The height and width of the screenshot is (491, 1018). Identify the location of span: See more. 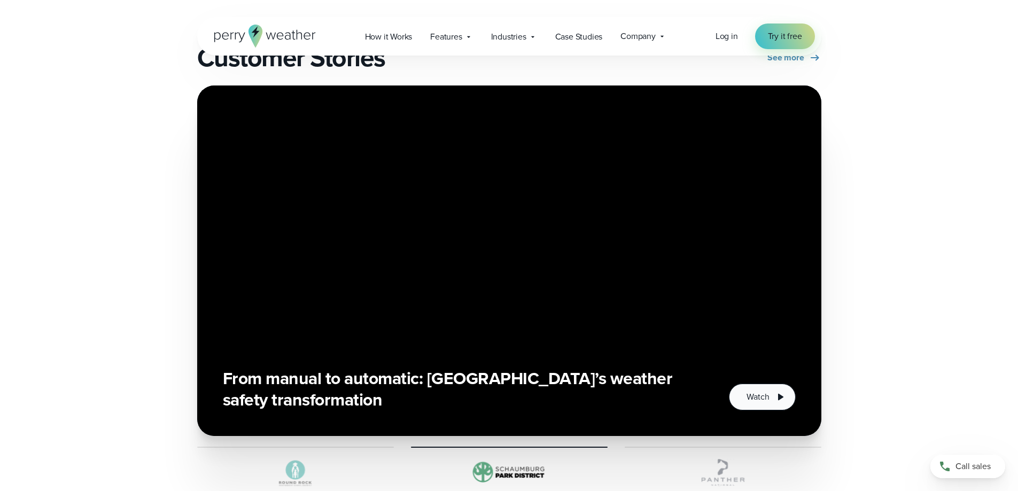
(785, 58).